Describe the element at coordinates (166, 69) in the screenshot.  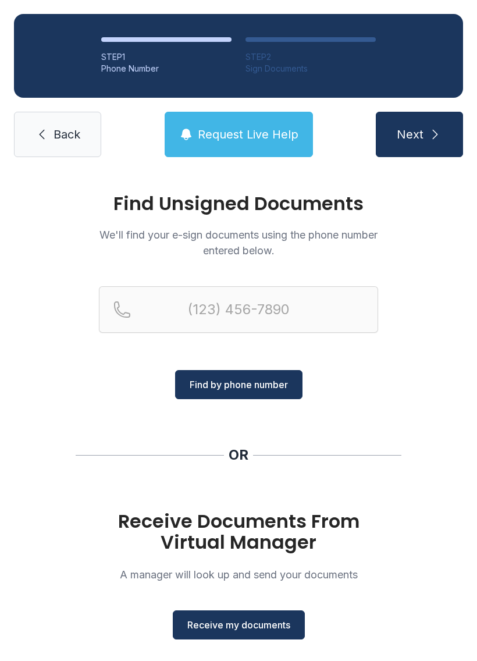
I see `div: Phone Number` at that location.